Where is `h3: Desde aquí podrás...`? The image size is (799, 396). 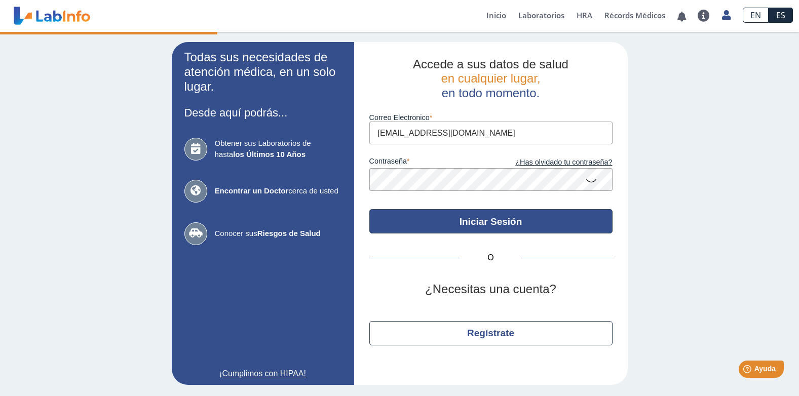
h3: Desde aquí podrás... is located at coordinates (263, 112).